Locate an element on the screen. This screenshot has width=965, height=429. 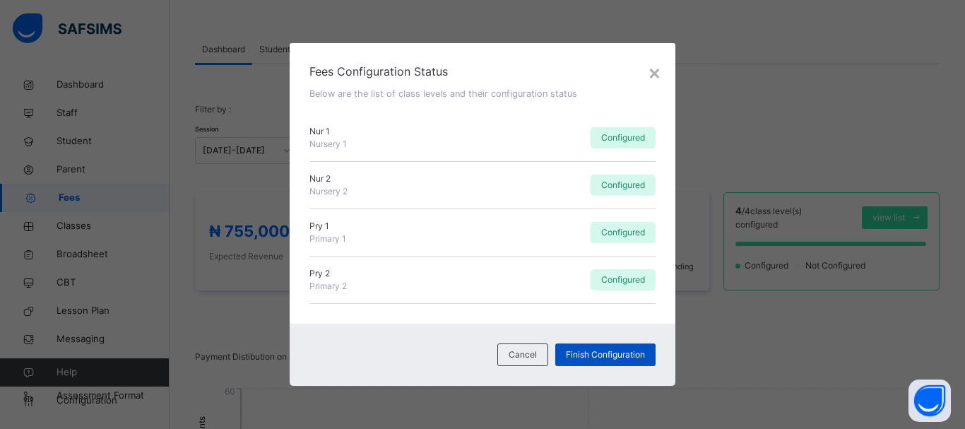
span: Pry 1 is located at coordinates (394, 226).